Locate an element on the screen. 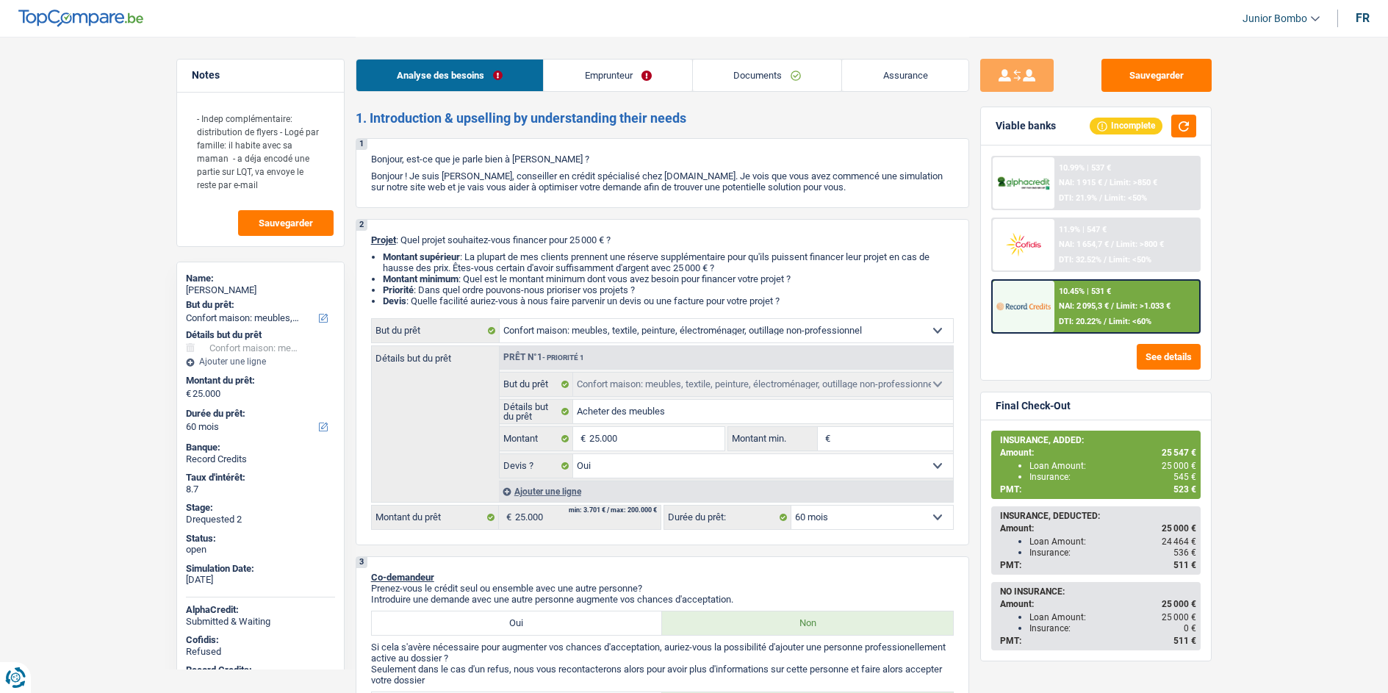  span: 545 € is located at coordinates (1185, 477).